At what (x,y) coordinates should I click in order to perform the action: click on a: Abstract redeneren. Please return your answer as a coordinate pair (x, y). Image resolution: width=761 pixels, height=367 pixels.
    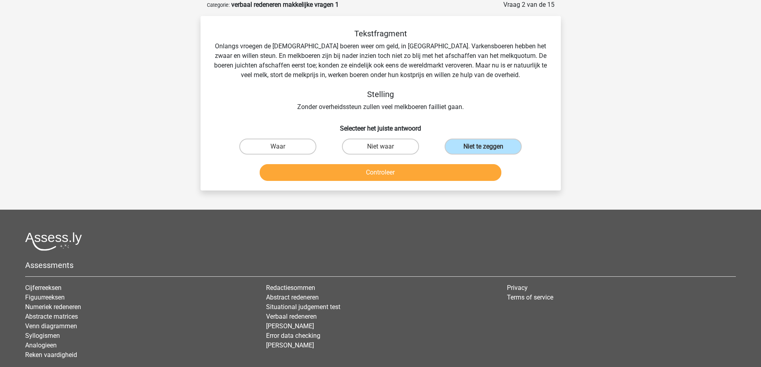
    Looking at the image, I should click on (293, 297).